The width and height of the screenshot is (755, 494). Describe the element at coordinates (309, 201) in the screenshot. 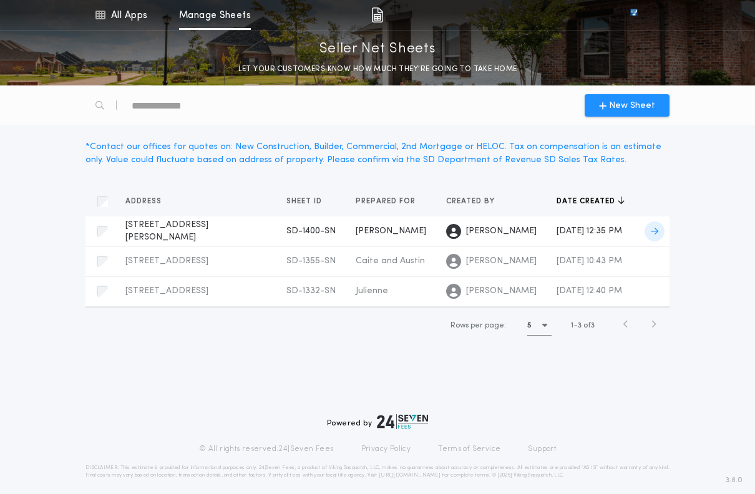

I see `button: Sheet ID` at that location.